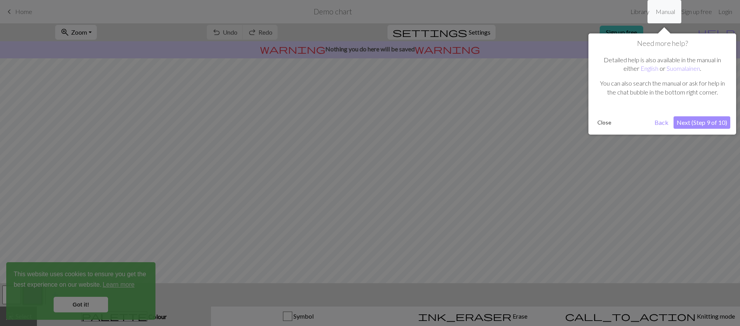 The height and width of the screenshot is (326, 740). What do you see at coordinates (684, 68) in the screenshot?
I see `a: Suomalainen` at bounding box center [684, 68].